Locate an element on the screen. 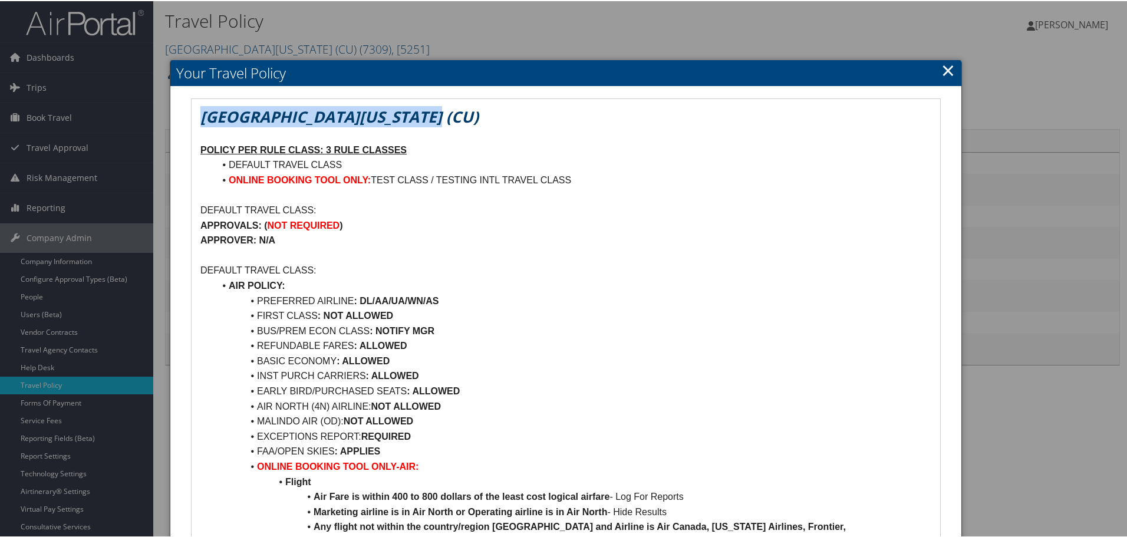  strong: Marketing airline is in Air North or Operating airline is in Air North is located at coordinates (460, 511).